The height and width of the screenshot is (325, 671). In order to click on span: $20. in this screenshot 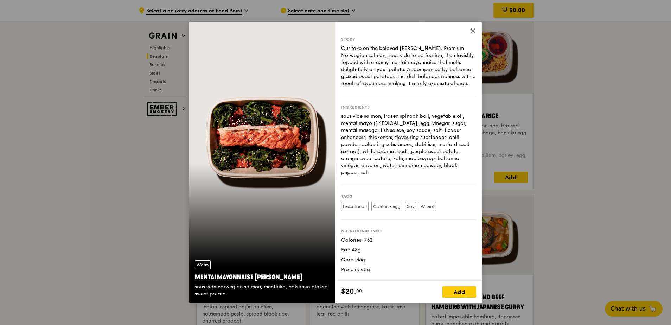, I will do `click(348, 291)`.